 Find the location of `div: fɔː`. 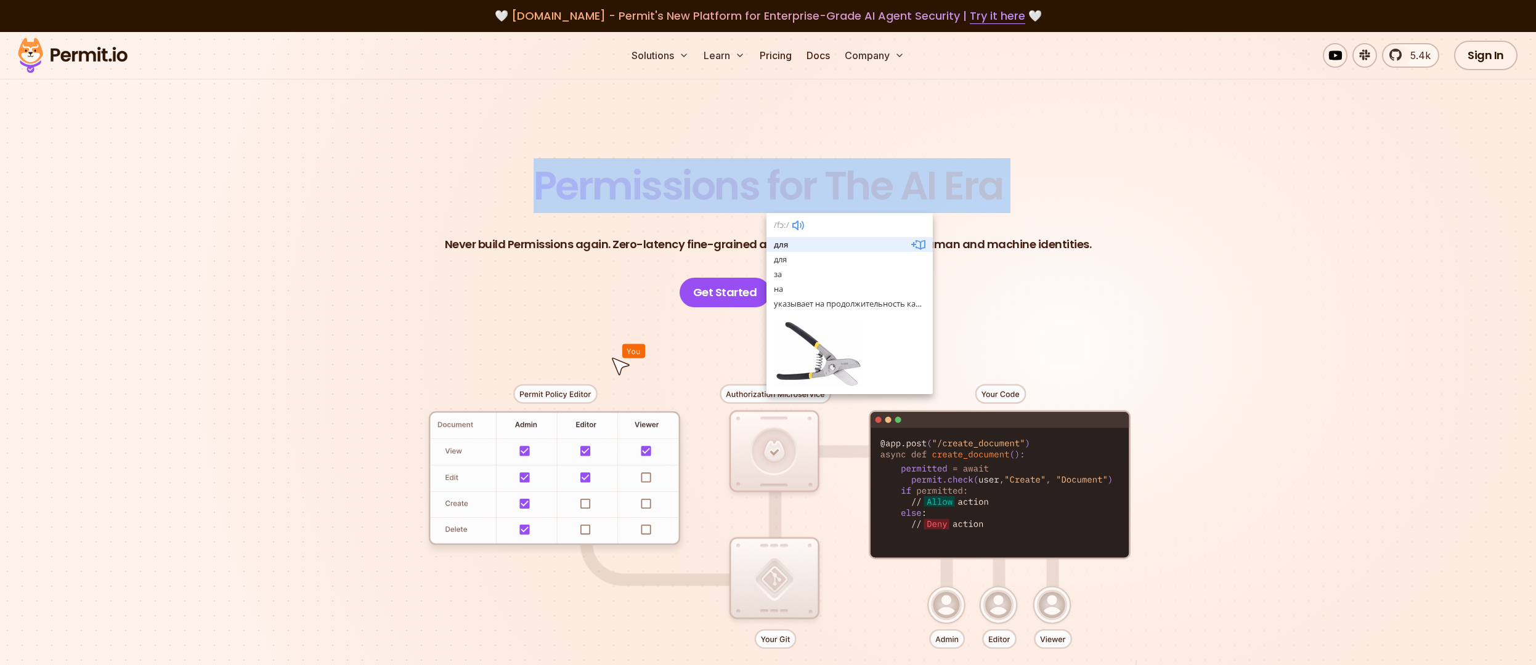

div: fɔː is located at coordinates (781, 226).